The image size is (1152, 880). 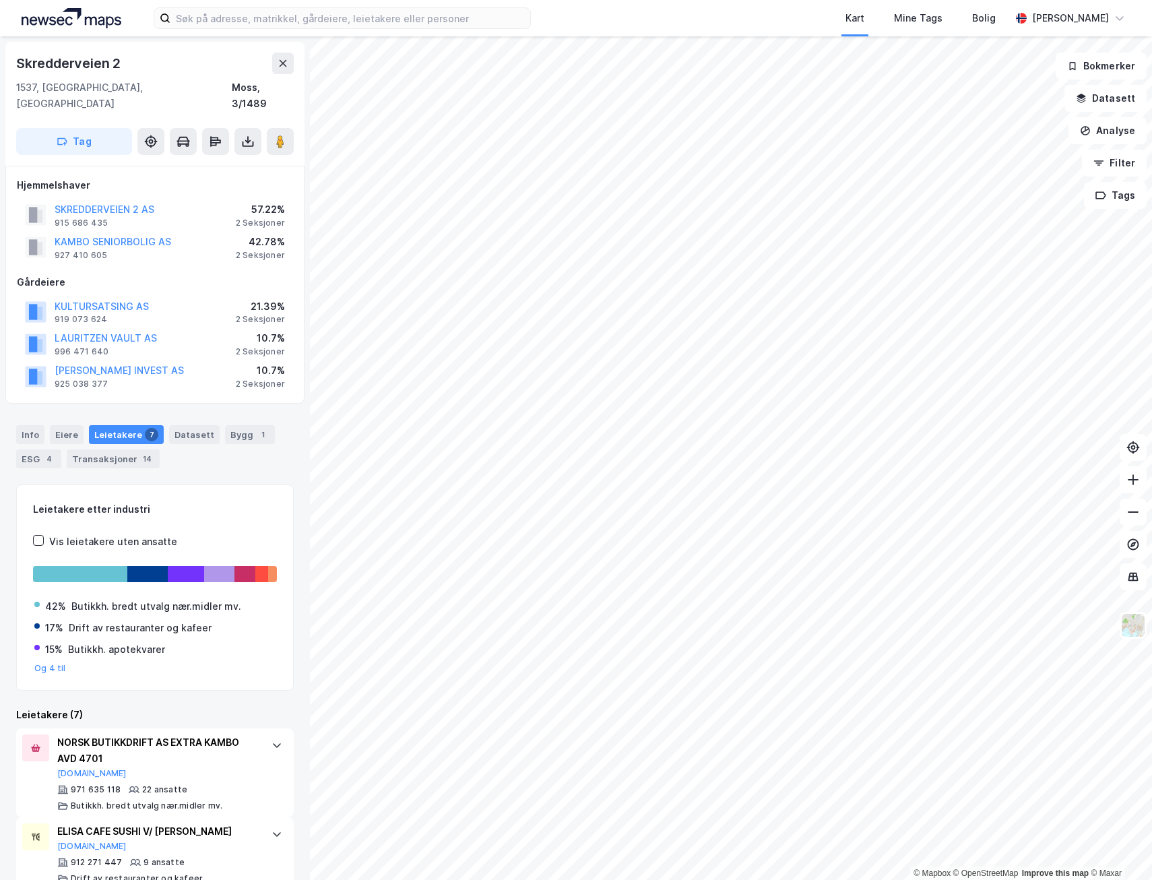 I want to click on div: Transaksjoner, so click(x=113, y=459).